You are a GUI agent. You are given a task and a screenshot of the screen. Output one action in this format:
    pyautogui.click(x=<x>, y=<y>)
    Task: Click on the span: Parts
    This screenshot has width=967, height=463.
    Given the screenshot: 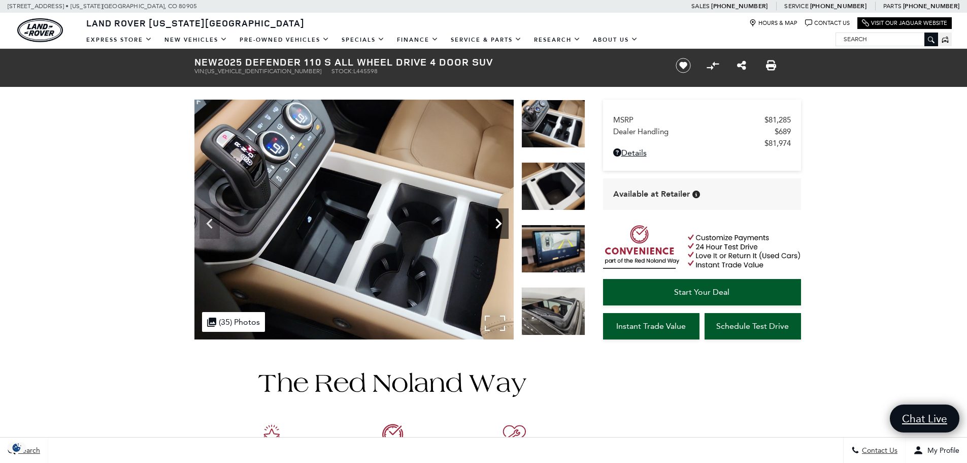 What is the action you would take?
    pyautogui.click(x=893, y=6)
    